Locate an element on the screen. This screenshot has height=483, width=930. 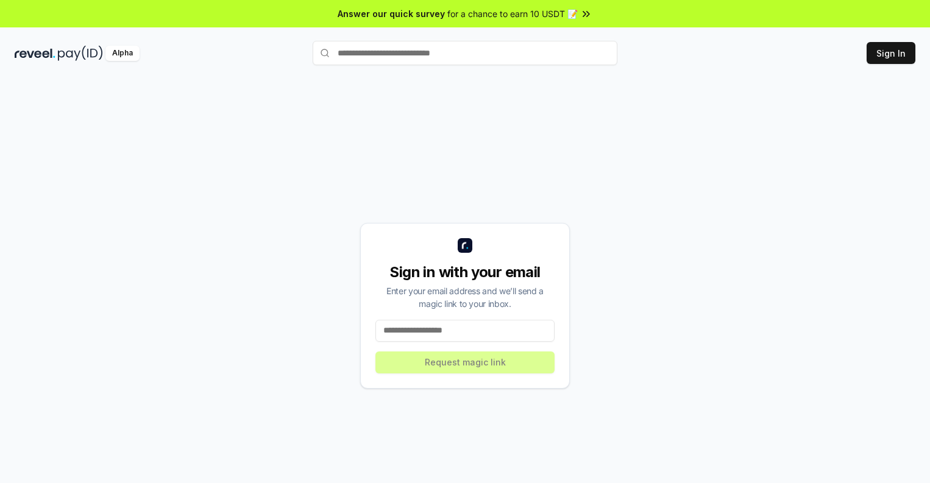
span: for a chance to earn 10 USDT 📝 is located at coordinates (513, 13).